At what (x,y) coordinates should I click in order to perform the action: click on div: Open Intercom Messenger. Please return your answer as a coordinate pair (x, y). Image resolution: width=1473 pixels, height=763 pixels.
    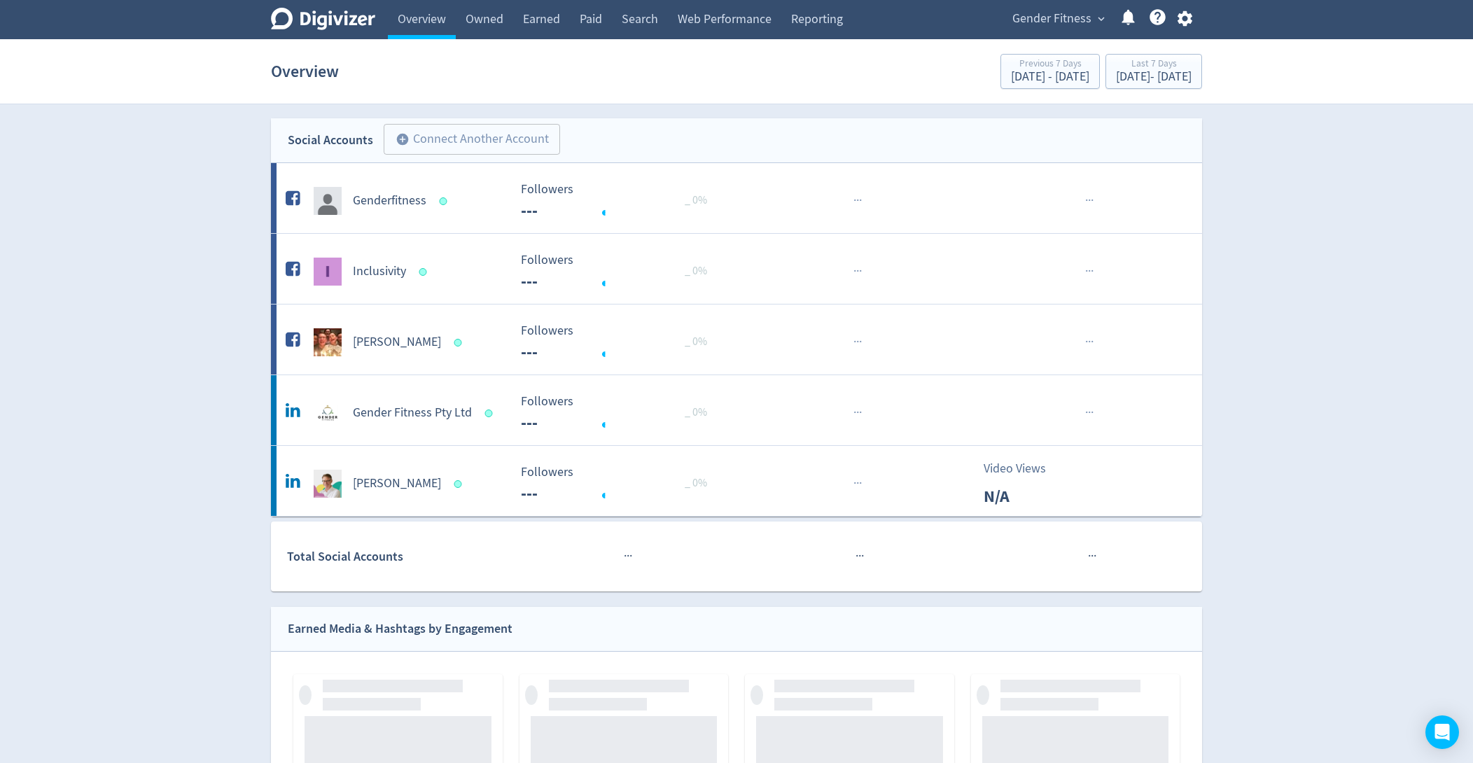
    Looking at the image, I should click on (1442, 732).